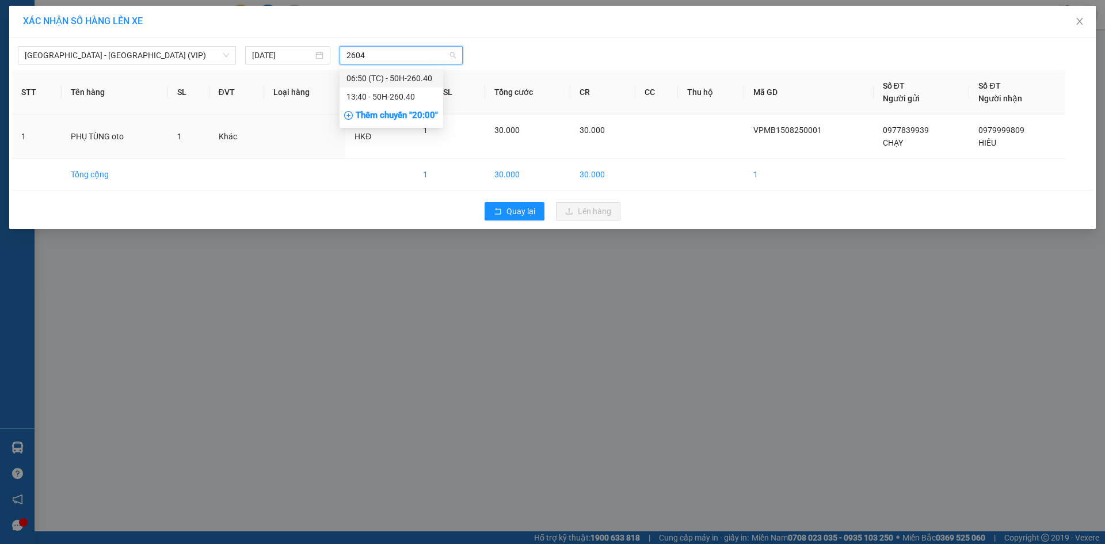 This screenshot has width=1105, height=544. What do you see at coordinates (348, 115) in the screenshot?
I see `span: plus-circle` at bounding box center [348, 115].